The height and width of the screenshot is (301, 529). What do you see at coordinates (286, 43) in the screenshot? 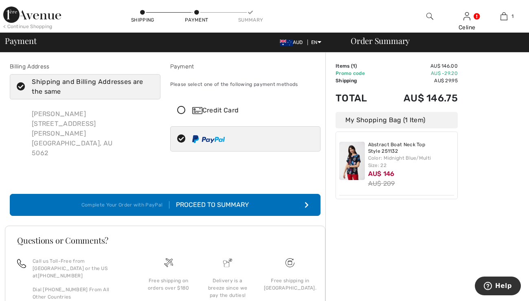
I see `img: Australian Dollar` at bounding box center [286, 43].